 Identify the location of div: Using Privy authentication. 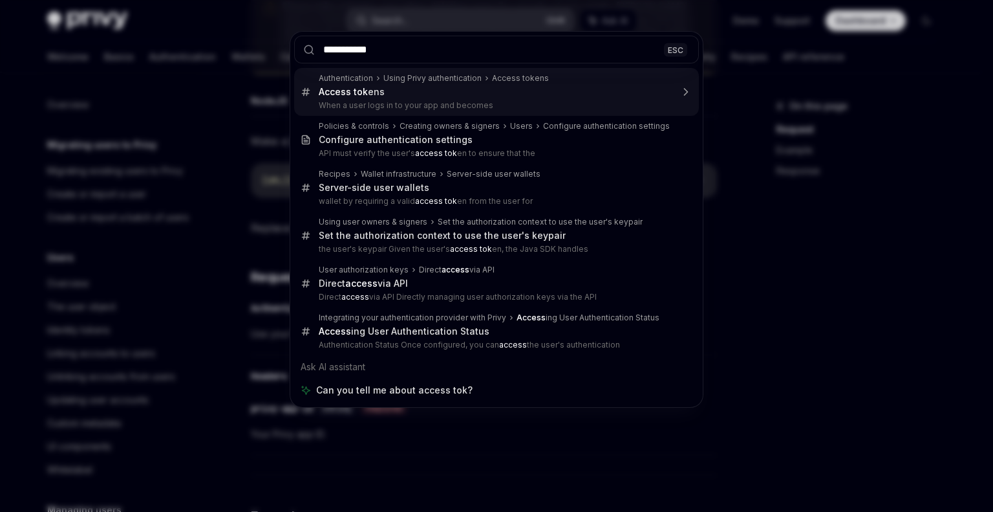
(433, 78).